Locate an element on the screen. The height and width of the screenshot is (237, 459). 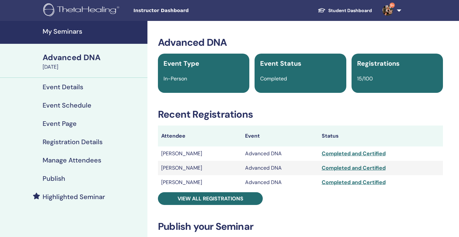
h4: Highlighted Seminar is located at coordinates (74, 197).